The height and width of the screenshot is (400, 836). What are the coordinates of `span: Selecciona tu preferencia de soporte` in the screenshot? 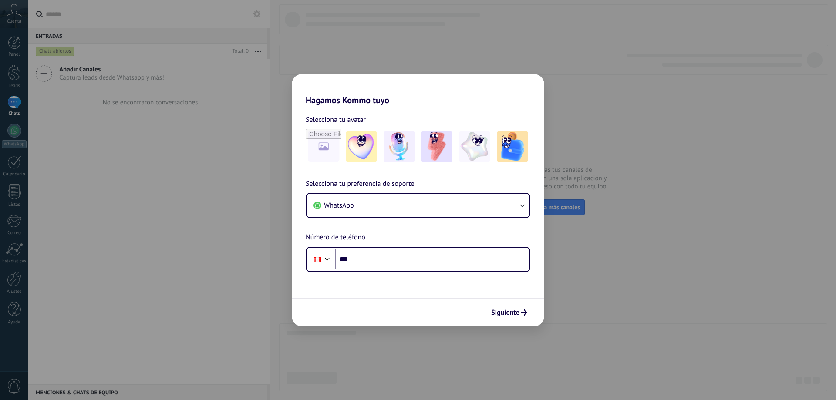 It's located at (360, 184).